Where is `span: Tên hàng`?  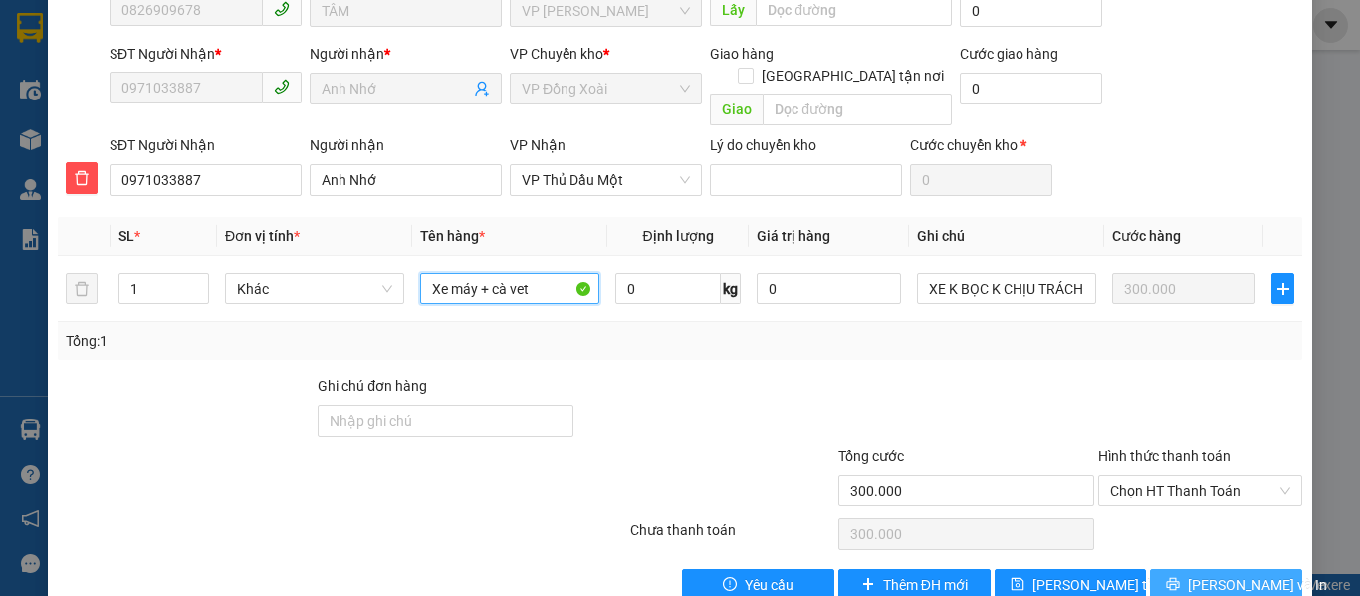 span: Tên hàng is located at coordinates (452, 236).